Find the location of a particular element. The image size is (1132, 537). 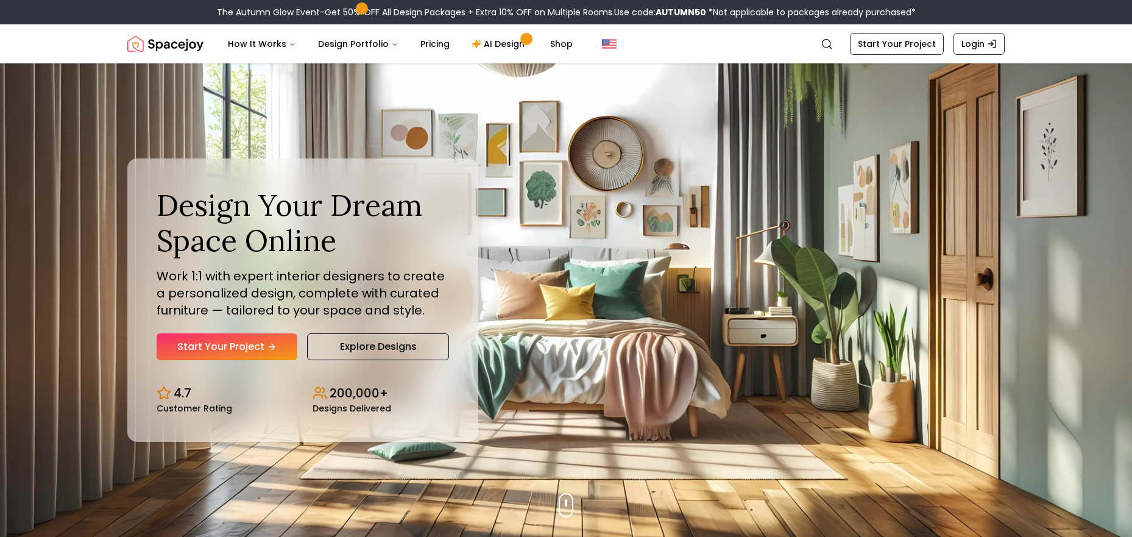

button: How It Works is located at coordinates (262, 44).